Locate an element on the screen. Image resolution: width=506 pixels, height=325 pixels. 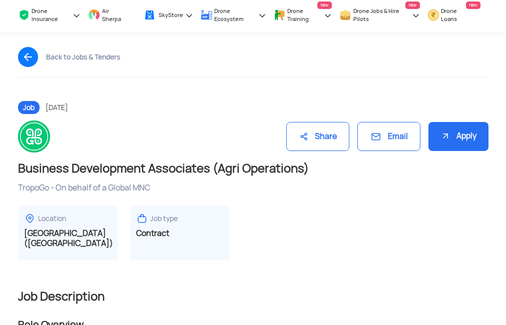
img: ic_share.svg is located at coordinates (304, 137).